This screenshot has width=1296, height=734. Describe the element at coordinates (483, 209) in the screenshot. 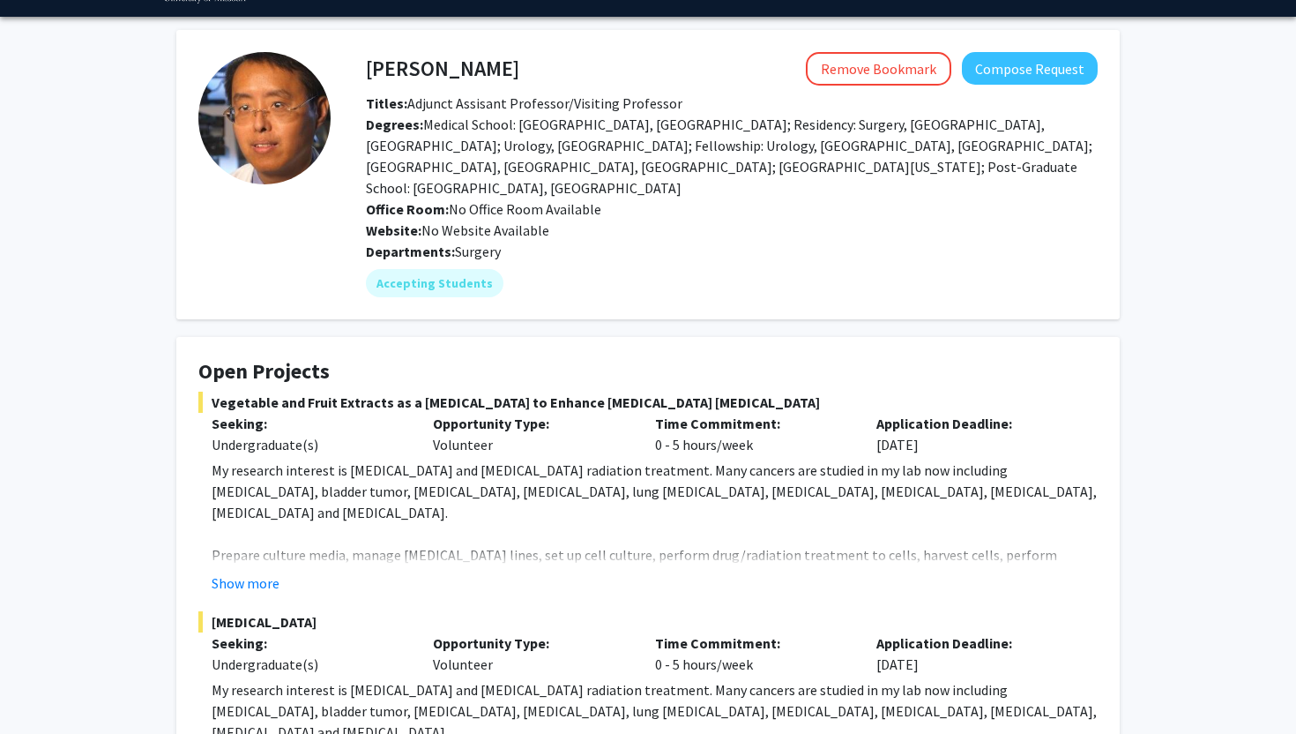

I see `span: No Office Room Available` at that location.